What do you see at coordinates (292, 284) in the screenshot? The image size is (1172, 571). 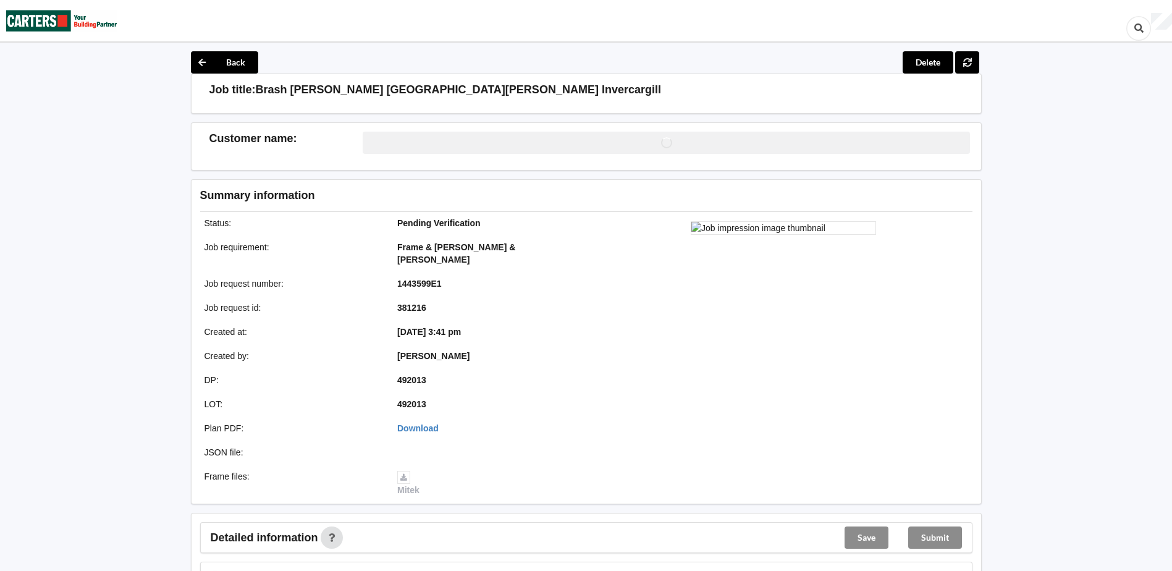 I see `div: Job request number :` at bounding box center [292, 284].